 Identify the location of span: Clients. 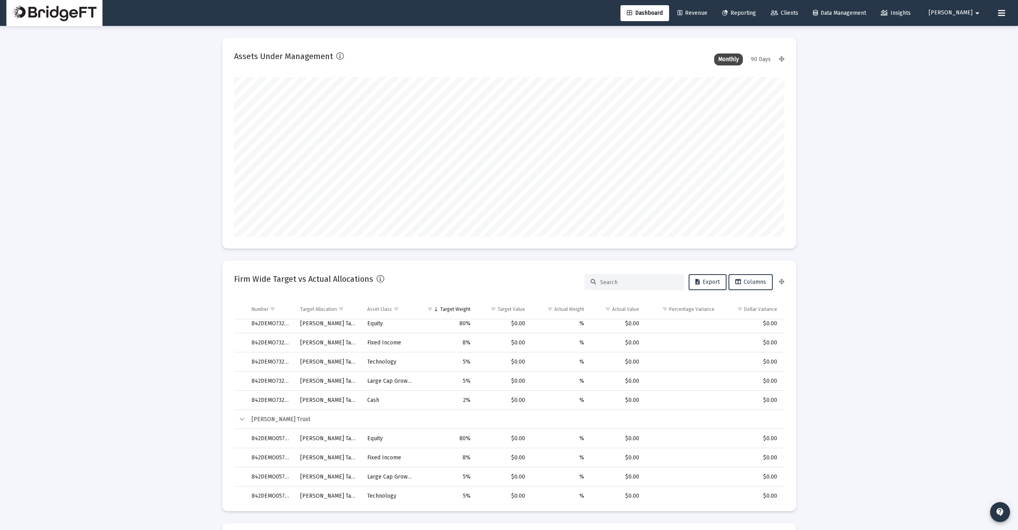
(785, 13).